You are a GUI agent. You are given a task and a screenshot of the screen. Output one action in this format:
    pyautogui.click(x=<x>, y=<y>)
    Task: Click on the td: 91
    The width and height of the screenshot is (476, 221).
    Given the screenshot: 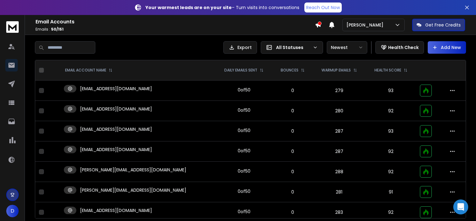 What is the action you would take?
    pyautogui.click(x=391, y=192)
    